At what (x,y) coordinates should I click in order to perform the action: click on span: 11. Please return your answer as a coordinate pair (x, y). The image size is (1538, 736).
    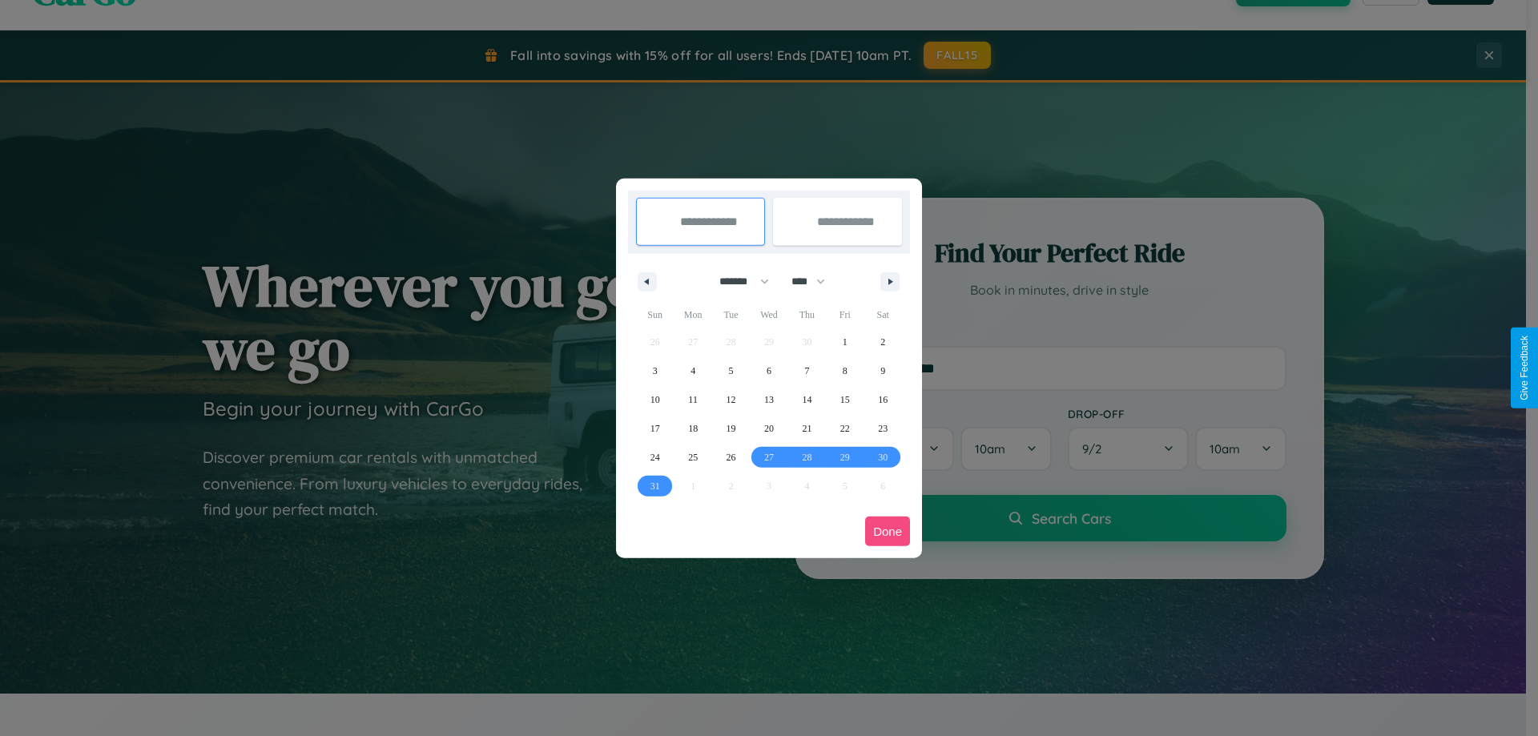
    Looking at the image, I should click on (693, 400).